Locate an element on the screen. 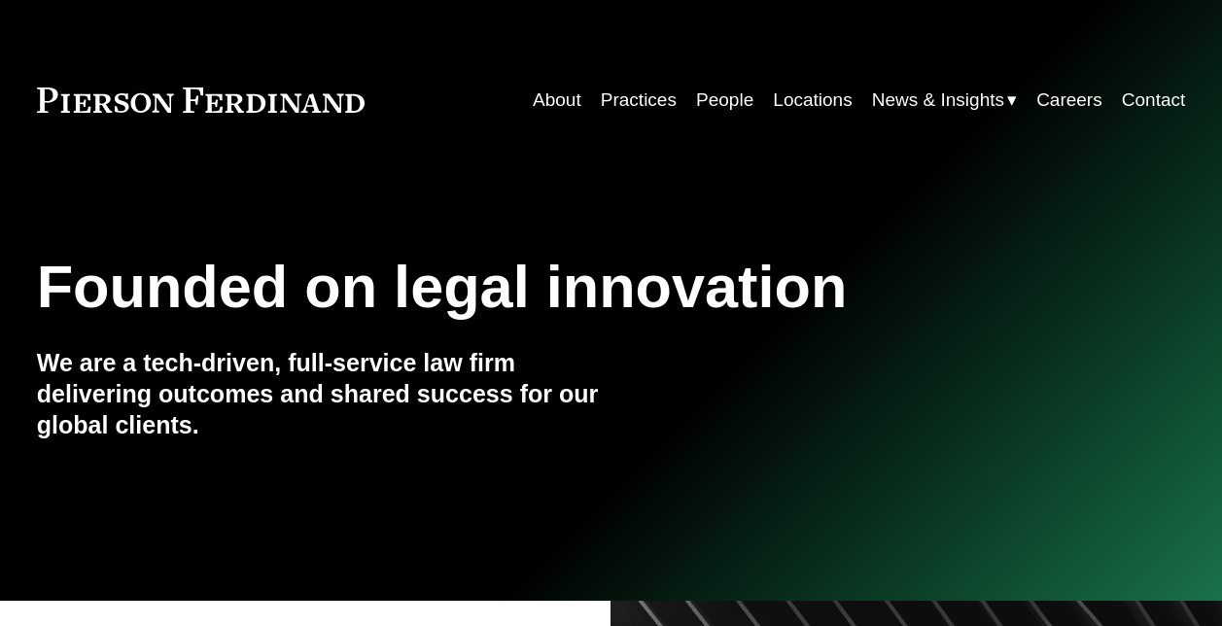 This screenshot has height=626, width=1222. a: Locations is located at coordinates (812, 100).